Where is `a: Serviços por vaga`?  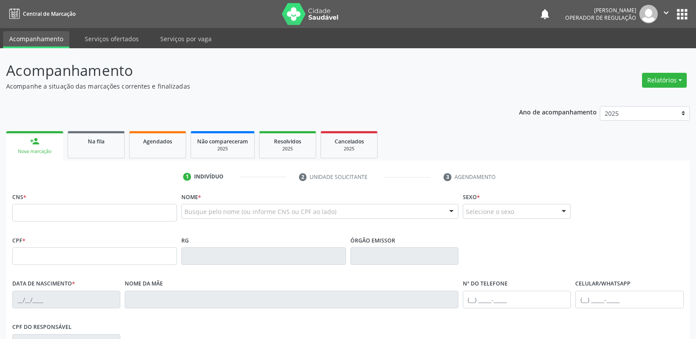 a: Serviços por vaga is located at coordinates (186, 39).